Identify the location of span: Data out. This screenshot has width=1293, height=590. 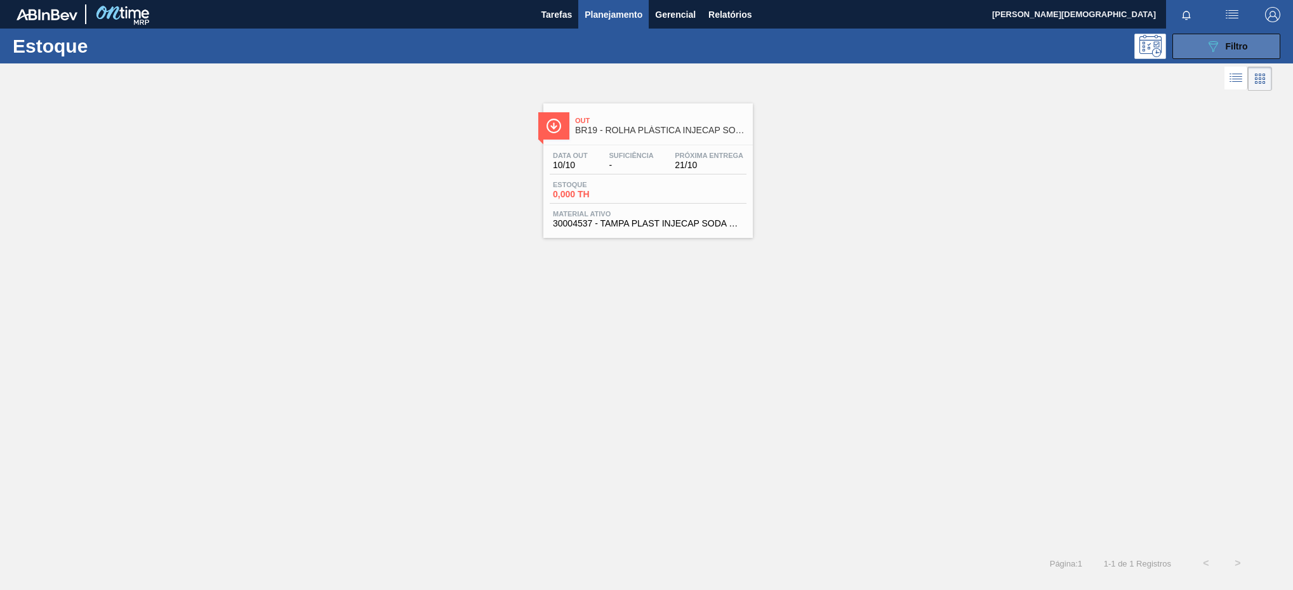
(570, 155).